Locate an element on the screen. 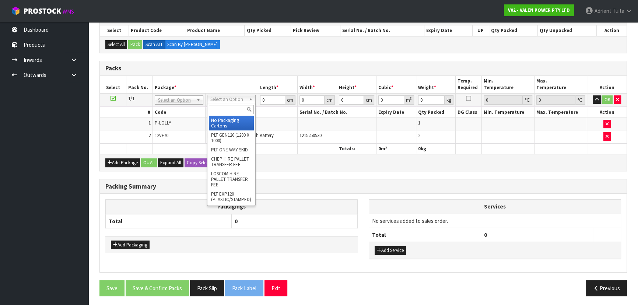 The width and height of the screenshot is (638, 305). button: Add Package is located at coordinates (123, 163).